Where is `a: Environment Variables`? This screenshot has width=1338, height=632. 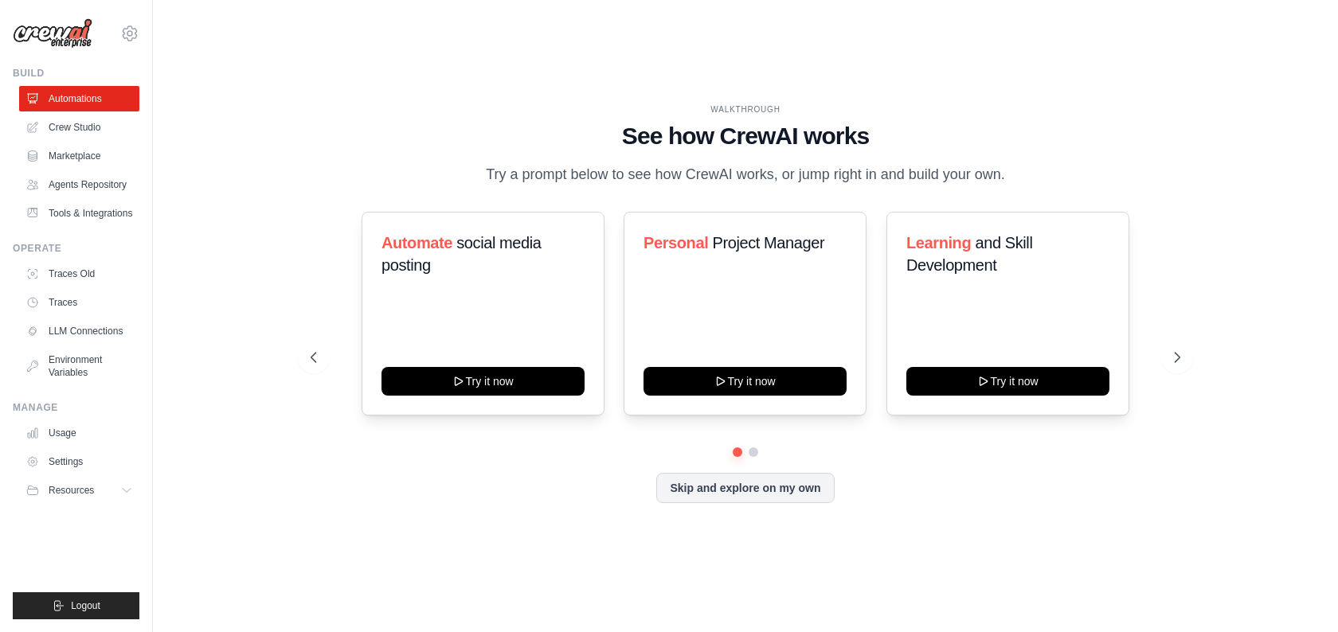 a: Environment Variables is located at coordinates (79, 366).